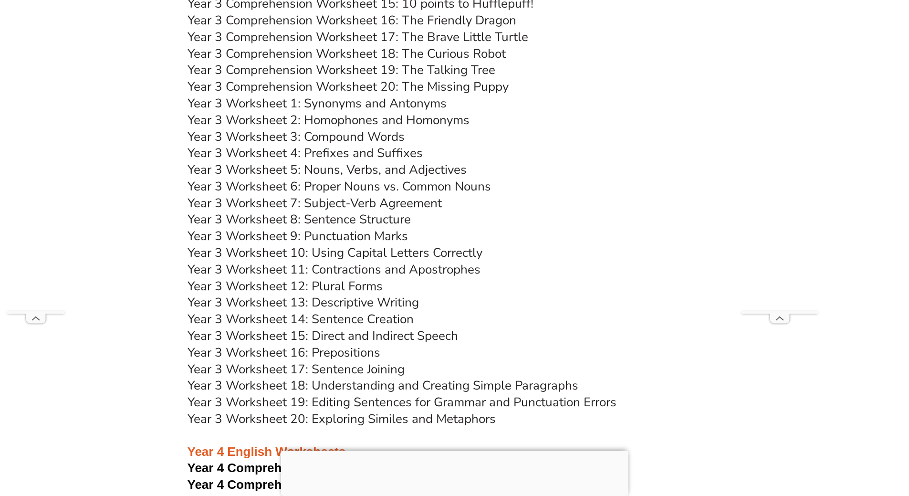 The height and width of the screenshot is (496, 909). What do you see at coordinates (341, 484) in the screenshot?
I see `a: Year 4 Comprehension Worksheet 2: Ancient Aztecs` at bounding box center [341, 484].